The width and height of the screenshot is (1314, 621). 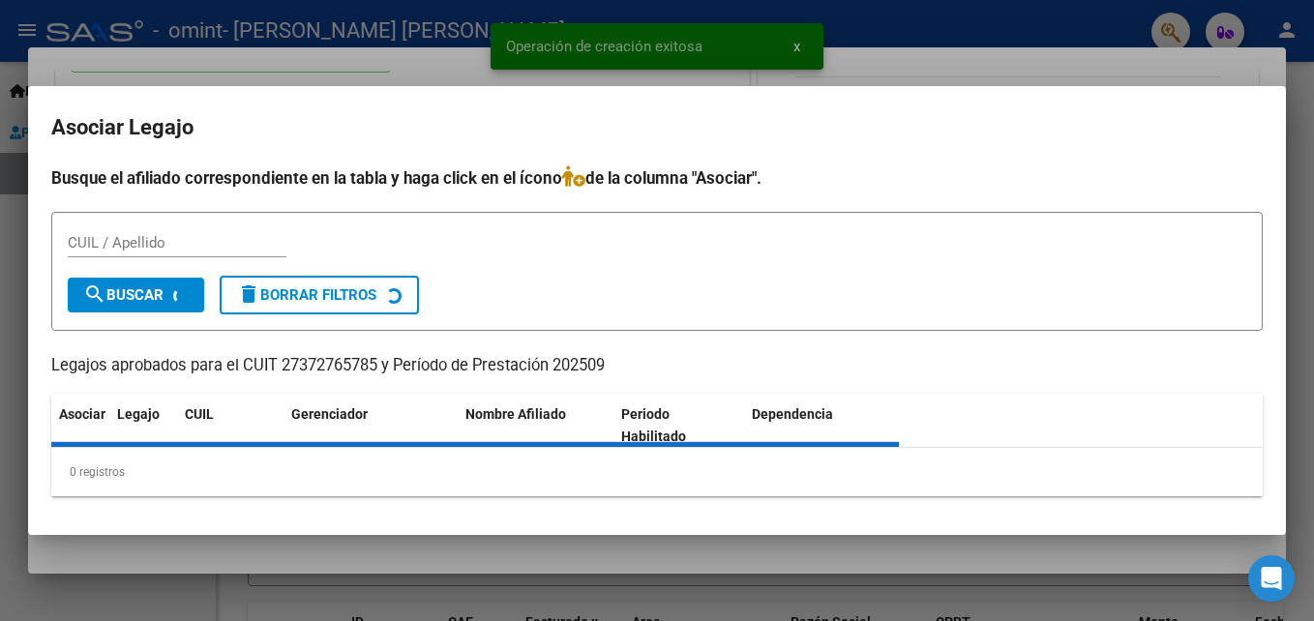 What do you see at coordinates (822, 426) in the screenshot?
I see `datatable-header-cell: Dependencia` at bounding box center [822, 426].